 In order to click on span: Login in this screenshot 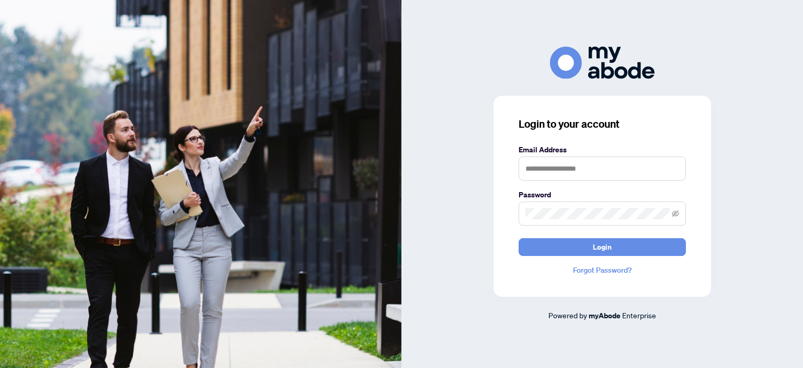, I will do `click(603, 247)`.